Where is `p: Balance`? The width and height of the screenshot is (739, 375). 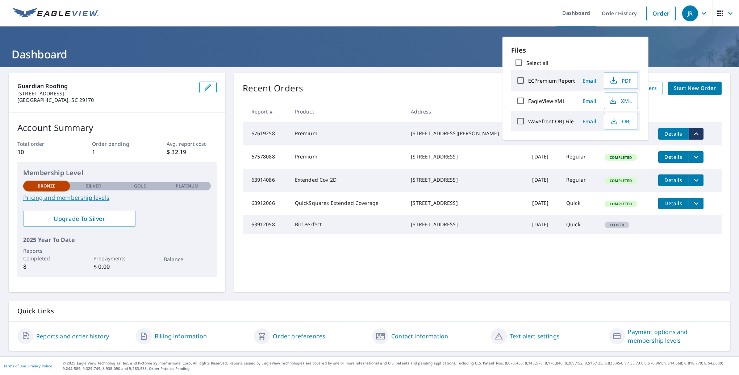 p: Balance is located at coordinates (187, 259).